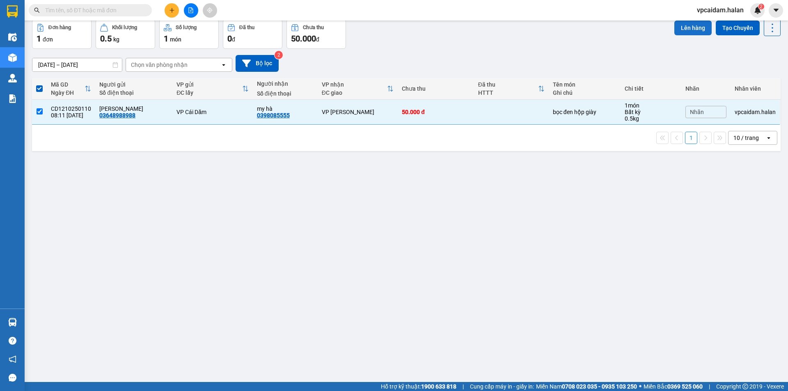 This screenshot has height=391, width=788. I want to click on div: ĐC giao, so click(355, 93).